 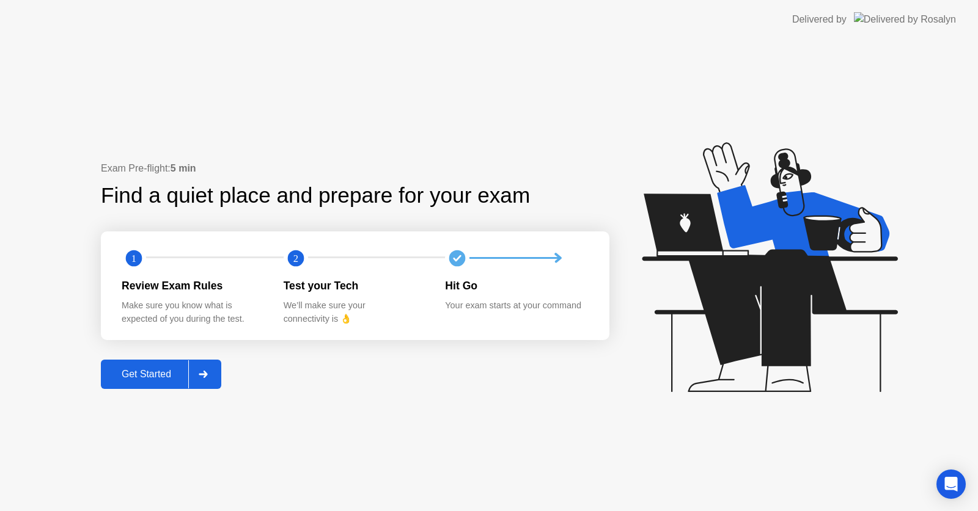 What do you see at coordinates (516, 306) in the screenshot?
I see `div: Your exam starts at your command` at bounding box center [516, 306].